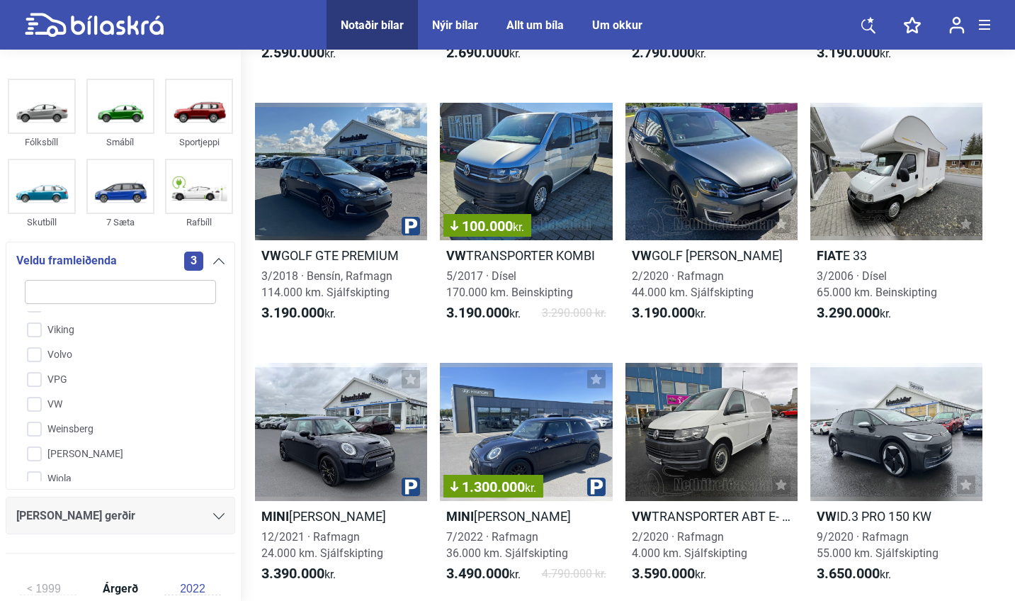 The image size is (1015, 601). Describe the element at coordinates (848, 573) in the screenshot. I see `b: 3.650.000` at that location.